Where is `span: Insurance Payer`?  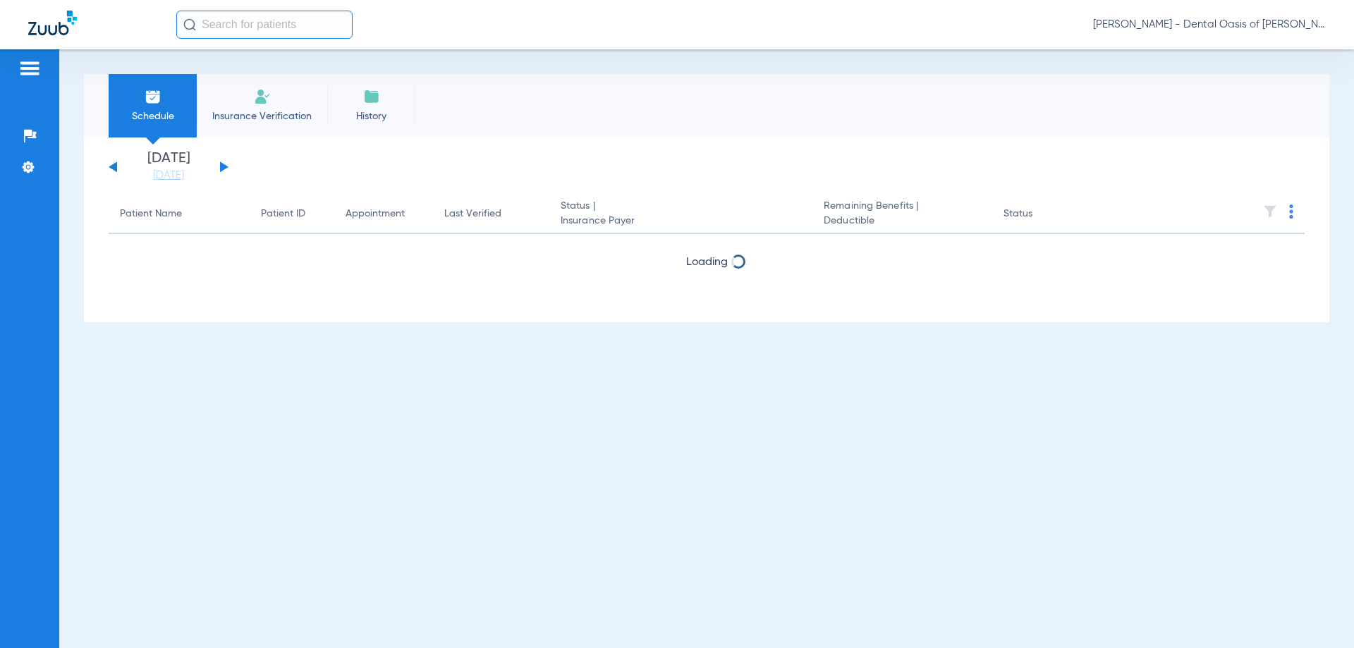
span: Insurance Payer is located at coordinates (681, 221).